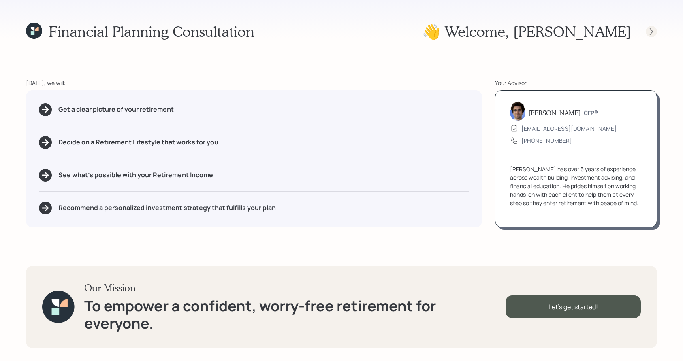 This screenshot has width=683, height=361. Describe the element at coordinates (138, 142) in the screenshot. I see `h5: Decide on a Retirement Lifestyle that works for you` at that location.